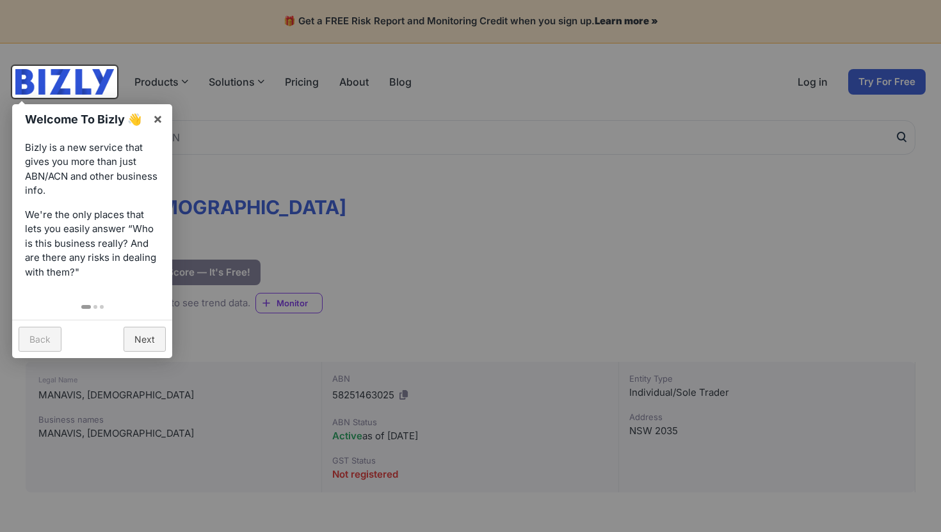 This screenshot has height=532, width=941. I want to click on a: Back, so click(40, 339).